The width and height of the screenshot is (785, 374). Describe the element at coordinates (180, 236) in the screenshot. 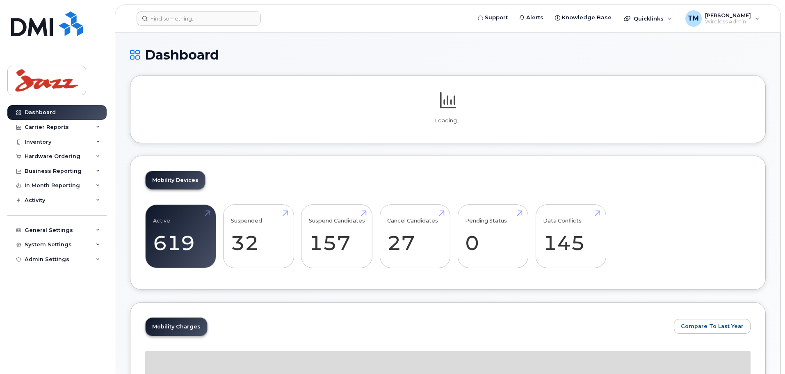

I see `a: Active 619` at that location.